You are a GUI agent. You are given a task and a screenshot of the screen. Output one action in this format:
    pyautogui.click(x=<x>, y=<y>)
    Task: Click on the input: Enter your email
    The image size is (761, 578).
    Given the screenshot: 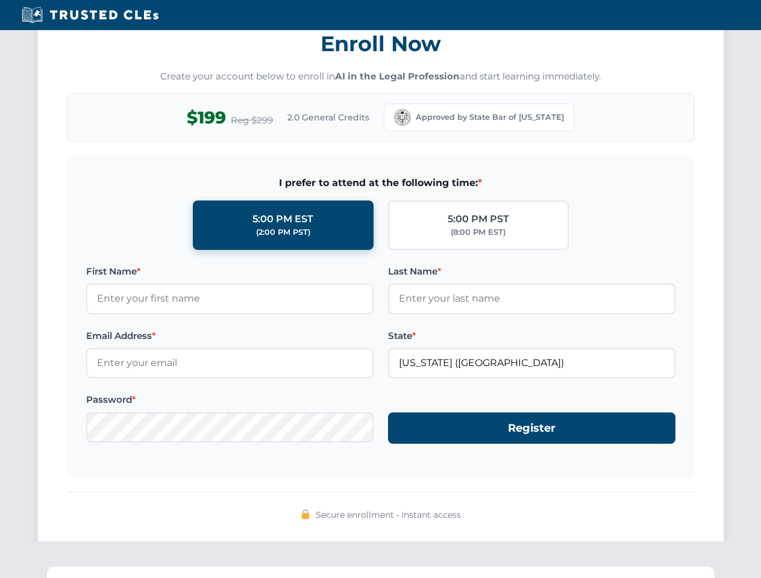 What is the action you would take?
    pyautogui.click(x=230, y=363)
    